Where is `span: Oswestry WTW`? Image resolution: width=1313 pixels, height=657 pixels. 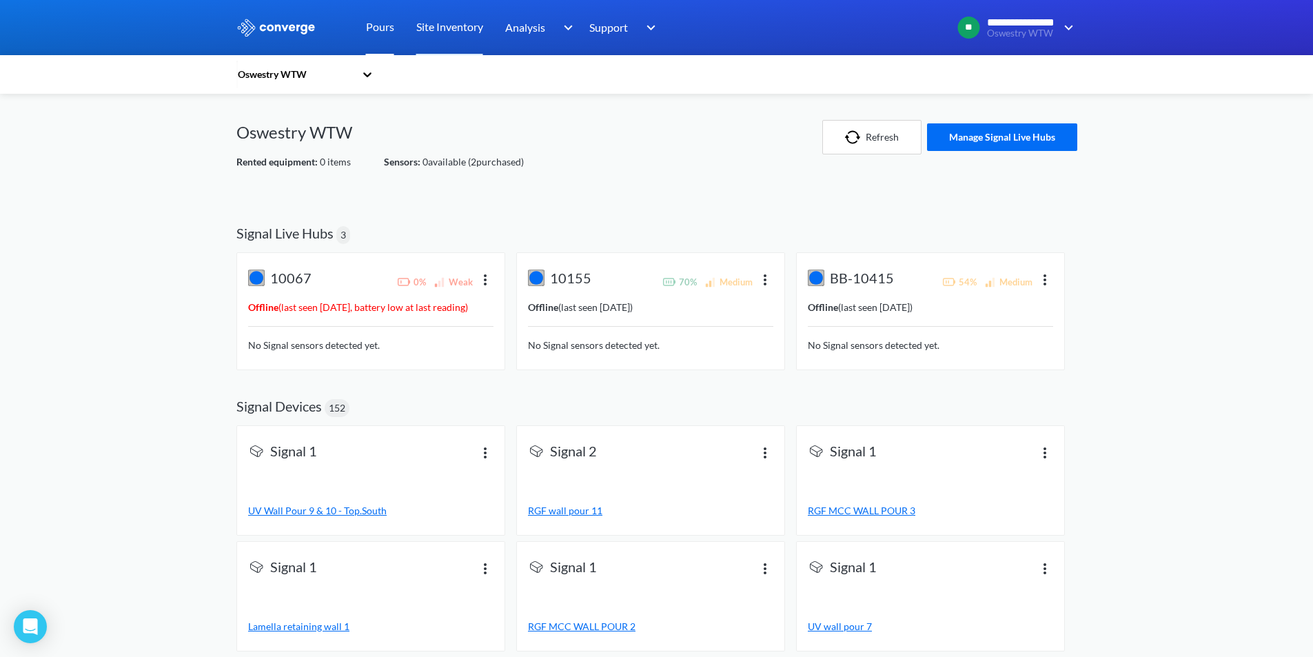
span: Oswestry WTW is located at coordinates (1021, 33).